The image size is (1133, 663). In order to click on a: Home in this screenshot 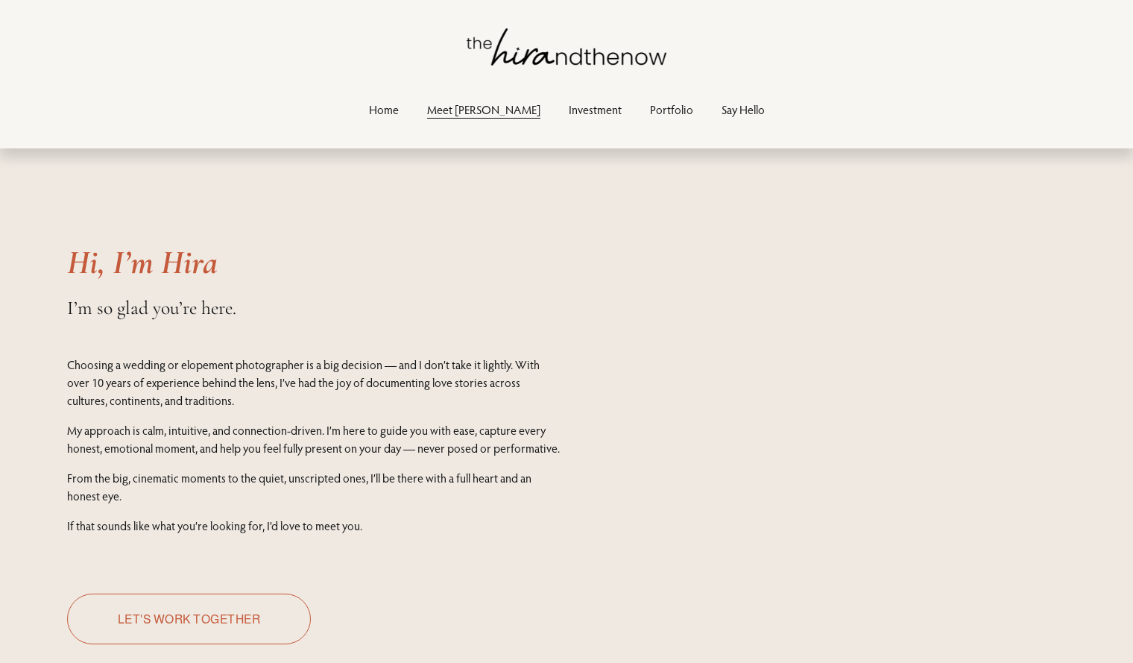, I will do `click(384, 110)`.